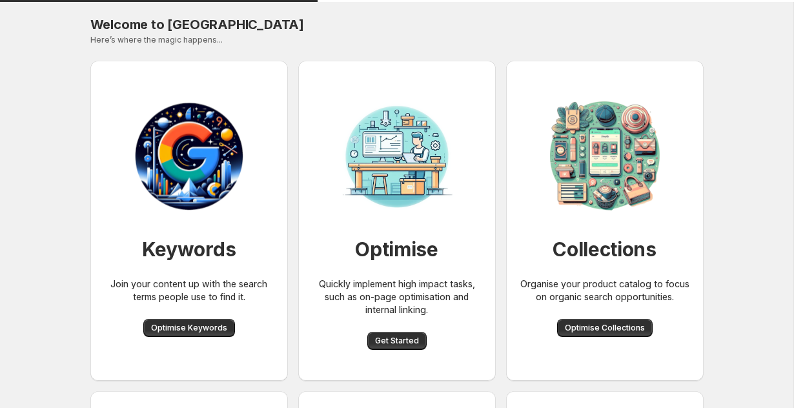  Describe the element at coordinates (605, 328) in the screenshot. I see `span: Optimise Collections` at that location.